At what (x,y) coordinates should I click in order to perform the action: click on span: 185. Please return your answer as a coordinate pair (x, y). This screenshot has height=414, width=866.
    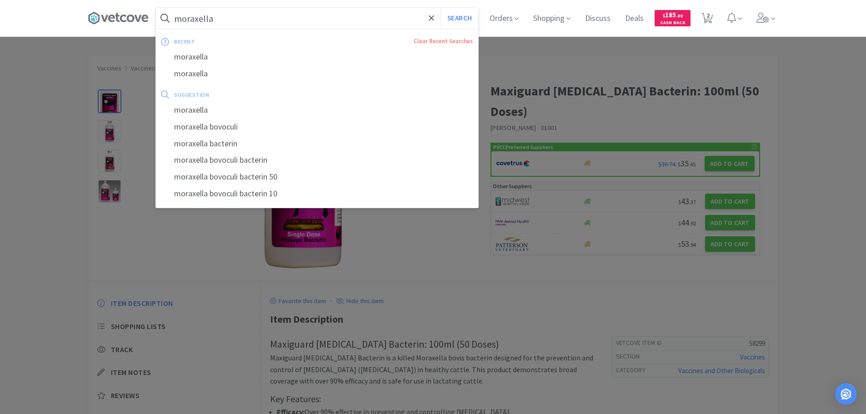
    Looking at the image, I should click on (673, 15).